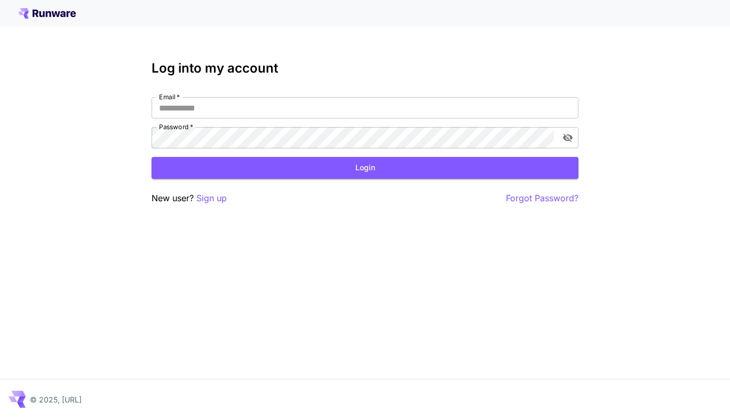 Image resolution: width=730 pixels, height=419 pixels. I want to click on button: Forgot Password?, so click(542, 198).